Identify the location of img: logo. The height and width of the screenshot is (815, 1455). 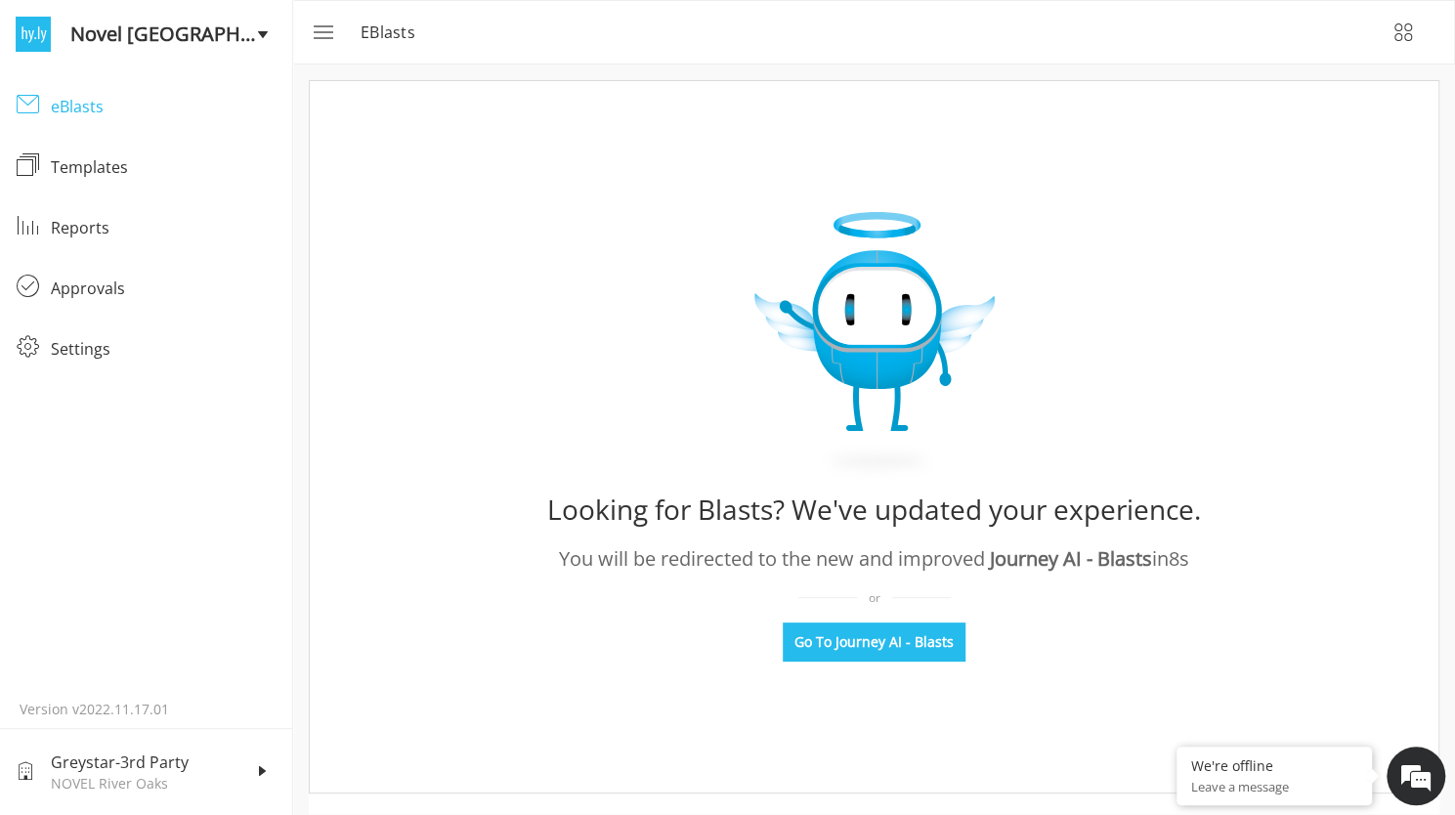
(33, 34).